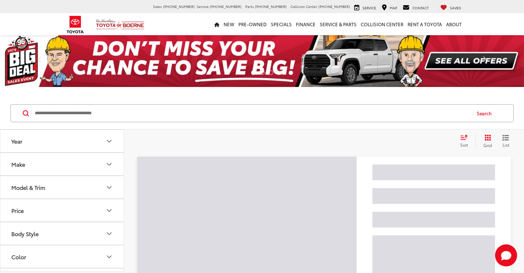 The image size is (524, 273). I want to click on span: Grid, so click(488, 145).